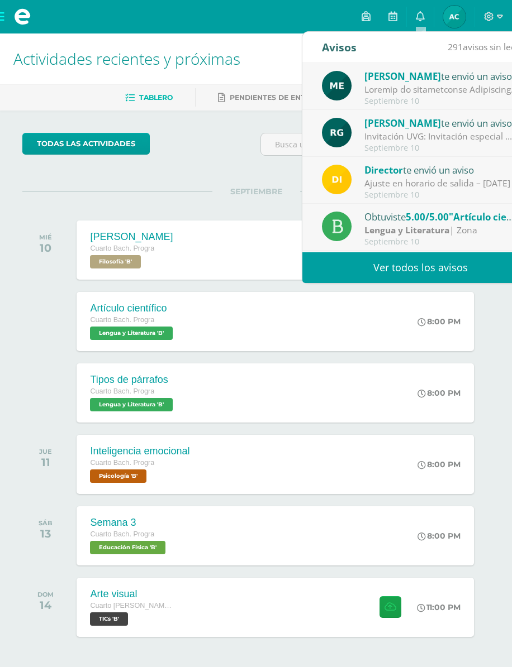 The width and height of the screenshot is (512, 667). Describe the element at coordinates (45, 595) in the screenshot. I see `div: DOM` at that location.